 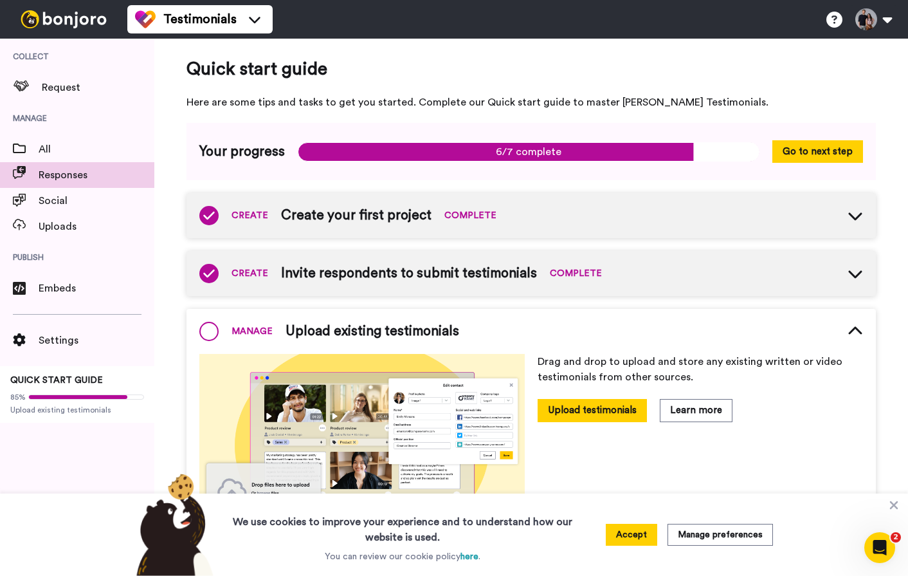 I want to click on span: All, so click(x=96, y=149).